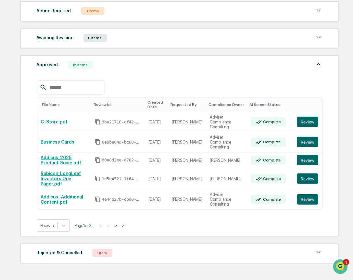 Image resolution: width=353 pixels, height=280 pixels. What do you see at coordinates (121, 160) in the screenshot?
I see `span: d0a8d2ee-d782-48c2-8c42-7116931bc2ae` at bounding box center [121, 160].